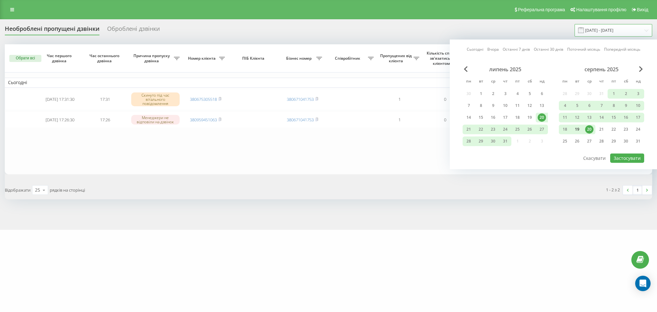  Describe the element at coordinates (465, 69) in the screenshot. I see `span: Previous Month` at that location.